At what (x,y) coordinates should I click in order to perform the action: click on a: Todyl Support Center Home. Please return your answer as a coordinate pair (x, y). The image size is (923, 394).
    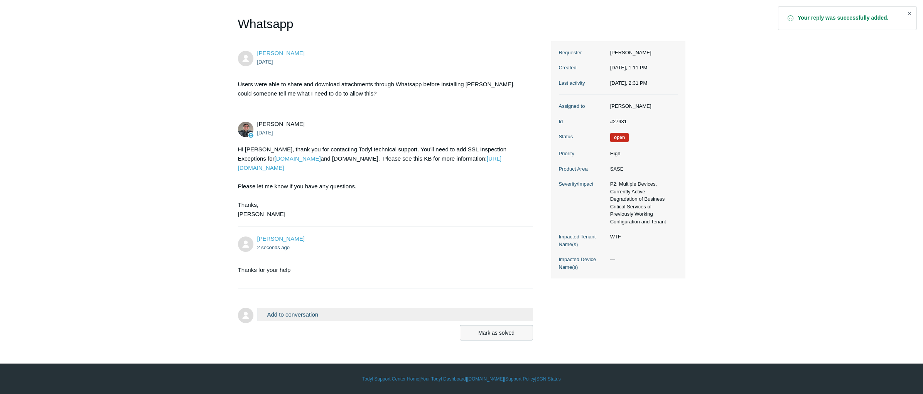
    Looking at the image, I should click on (391, 379).